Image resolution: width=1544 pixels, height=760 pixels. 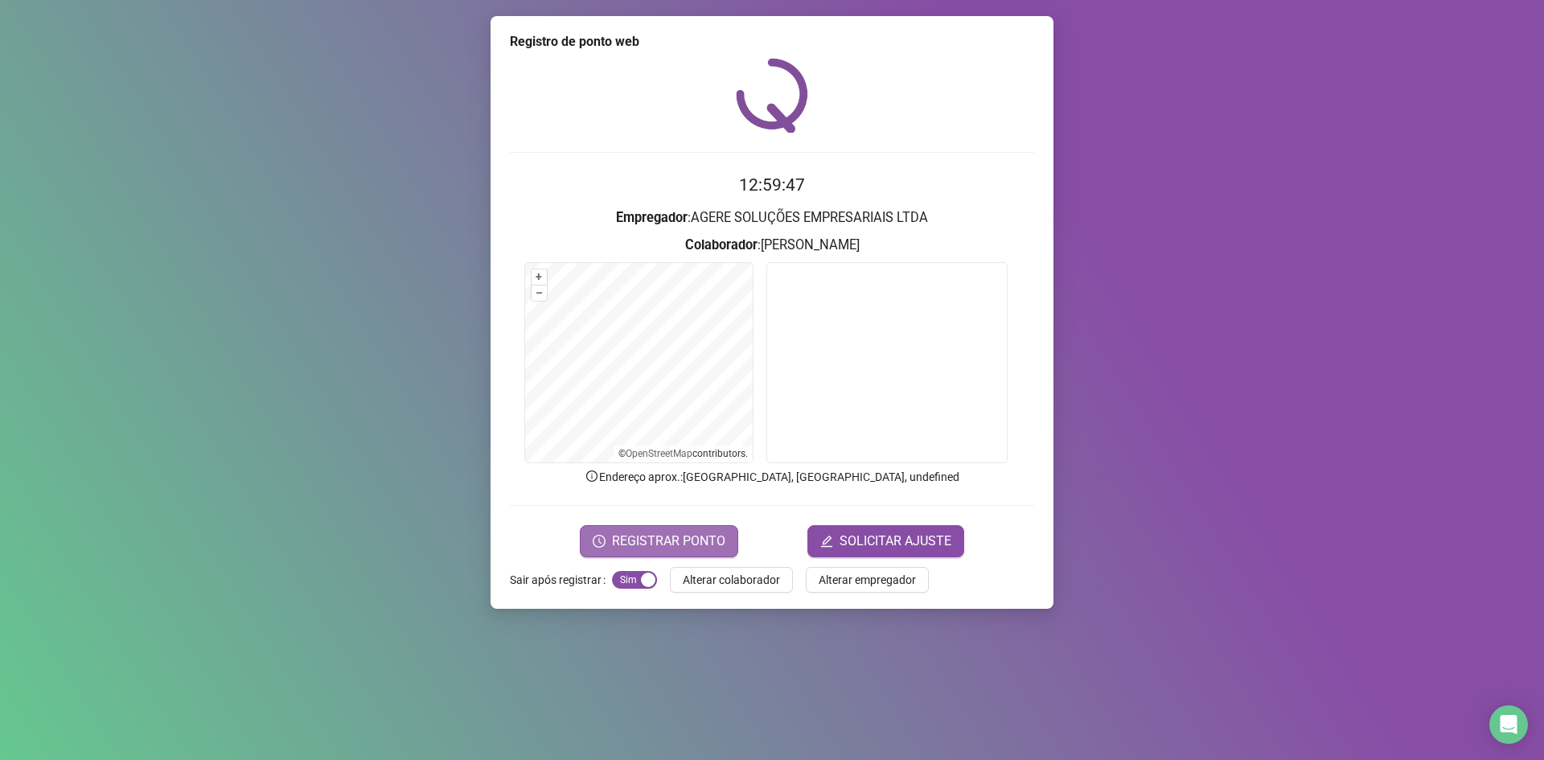 I want to click on strong: Colaborador, so click(x=721, y=244).